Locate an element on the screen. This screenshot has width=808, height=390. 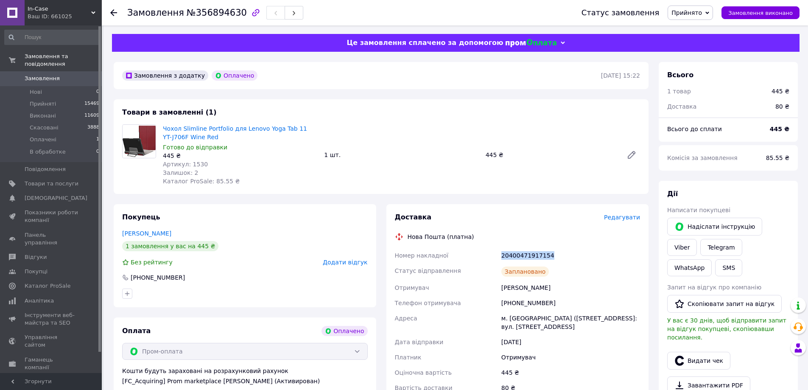
div: Кошти будуть зараховані на розрахунковий рахунок is located at coordinates (245, 376).